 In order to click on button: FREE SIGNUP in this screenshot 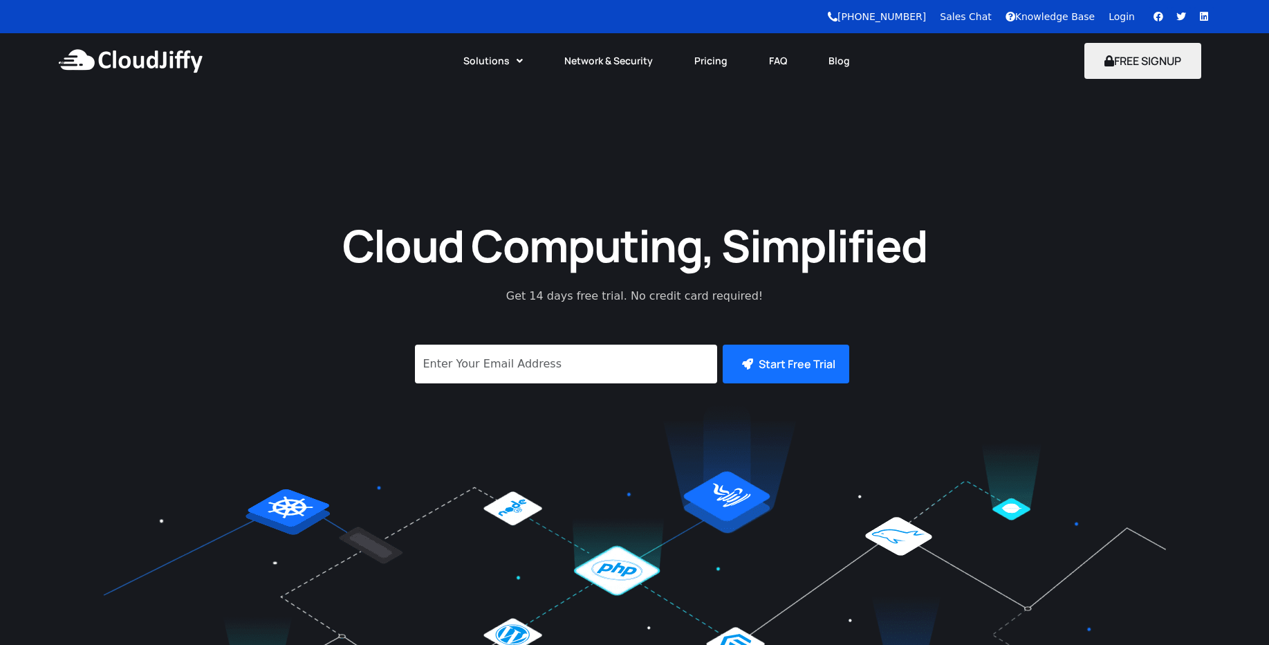, I will do `click(1143, 61)`.